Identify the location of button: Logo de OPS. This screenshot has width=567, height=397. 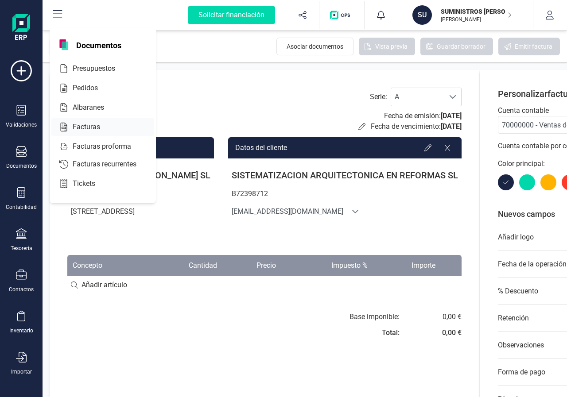
(342, 15).